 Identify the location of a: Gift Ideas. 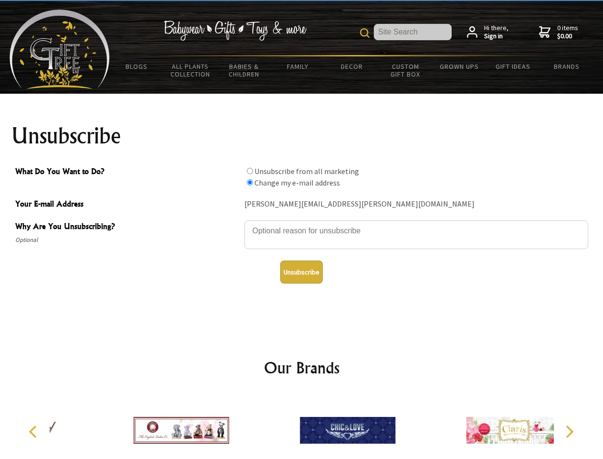
(513, 66).